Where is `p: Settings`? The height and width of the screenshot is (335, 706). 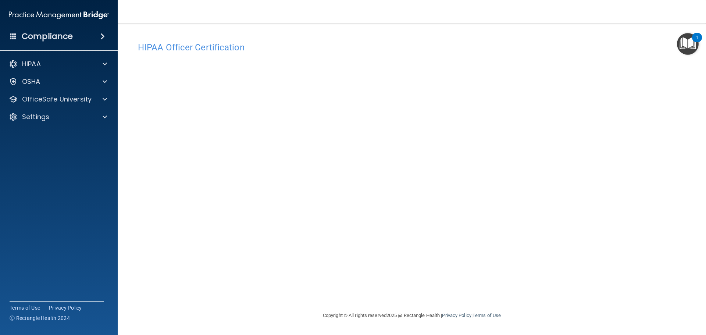
p: Settings is located at coordinates (36, 117).